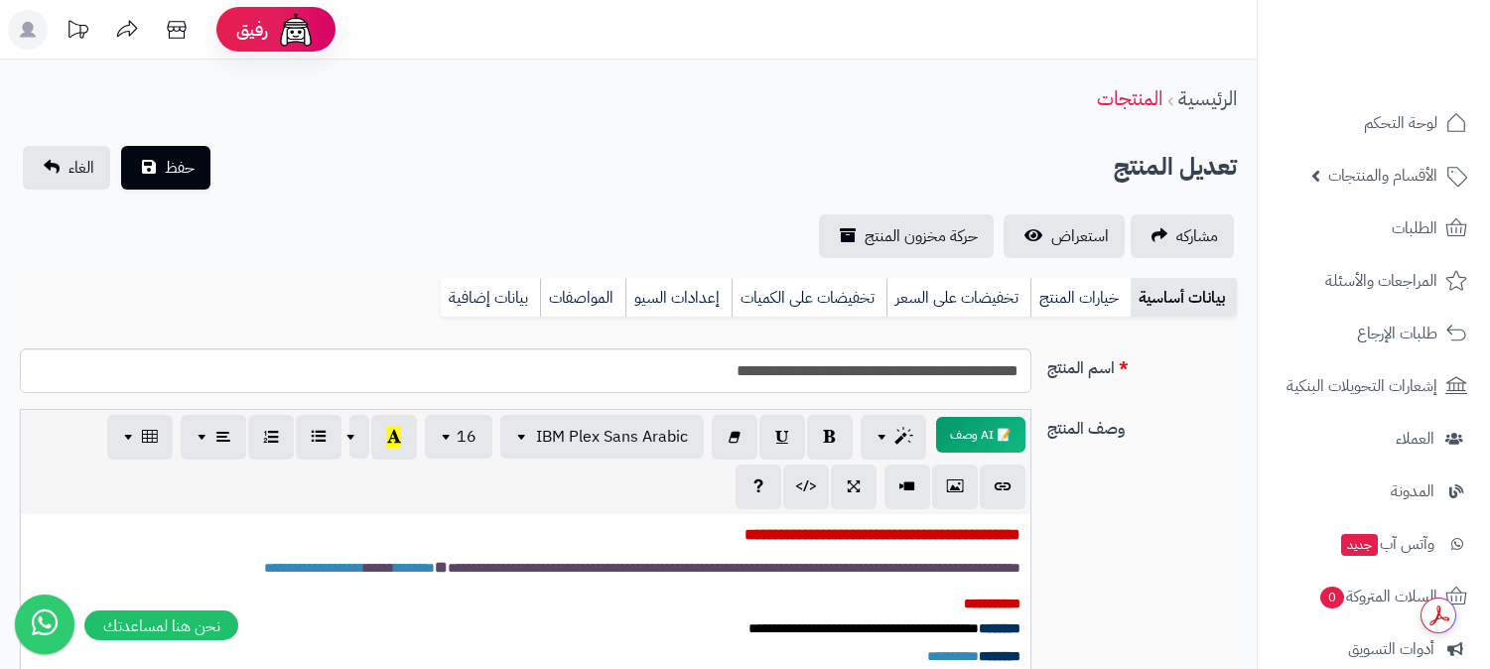 This screenshot has height=669, width=1490. What do you see at coordinates (467, 437) in the screenshot?
I see `span: 16` at bounding box center [467, 437].